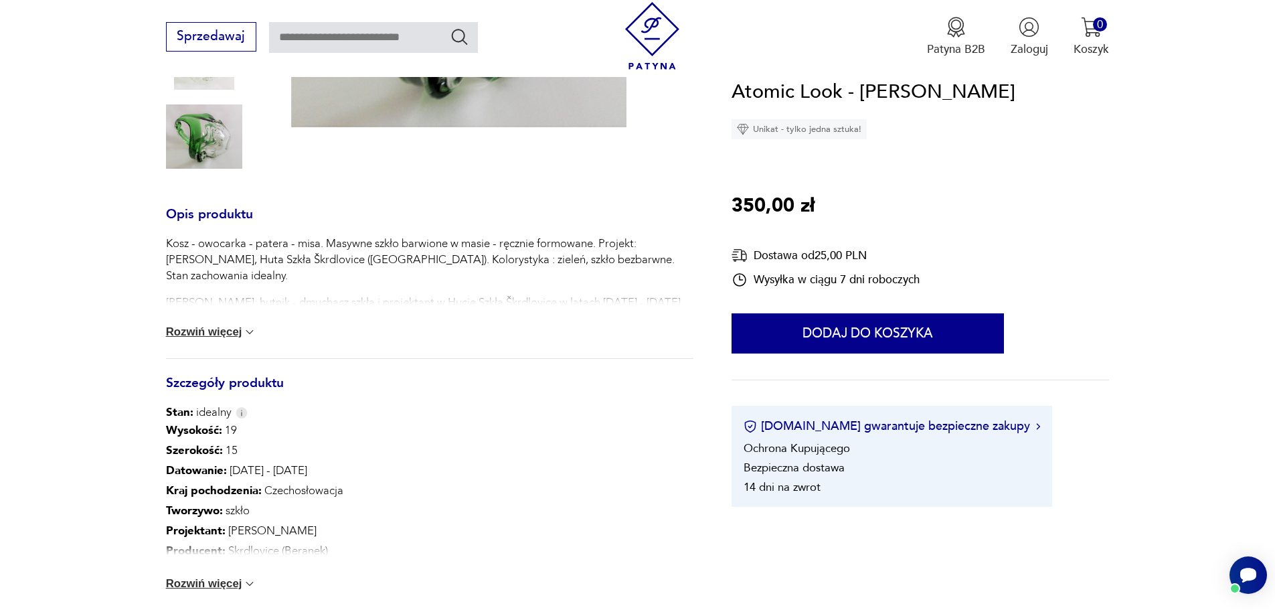 This screenshot has height=610, width=1275. What do you see at coordinates (794, 468) in the screenshot?
I see `li: Bezpieczna dostawa` at bounding box center [794, 468].